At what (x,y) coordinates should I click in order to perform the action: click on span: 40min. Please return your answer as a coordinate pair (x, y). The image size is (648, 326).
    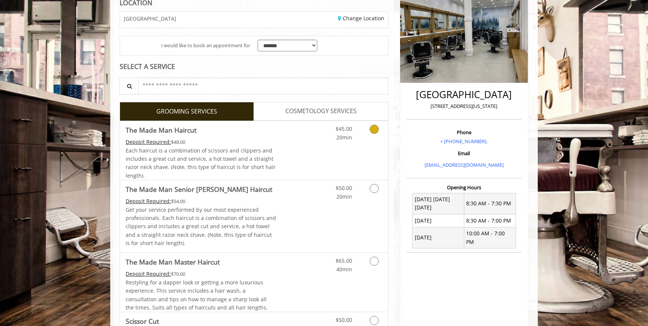
    Looking at the image, I should click on (345, 269).